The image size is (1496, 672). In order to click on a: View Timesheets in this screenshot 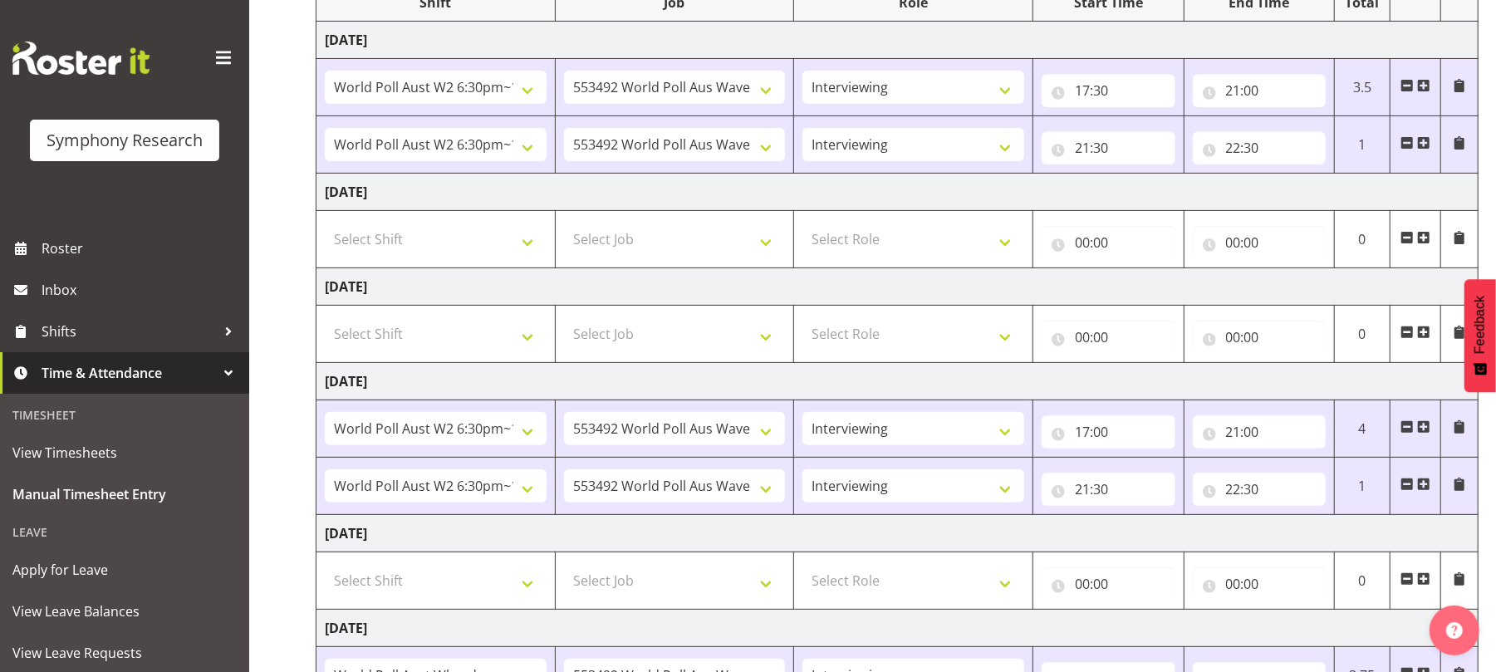, I will do `click(125, 453)`.